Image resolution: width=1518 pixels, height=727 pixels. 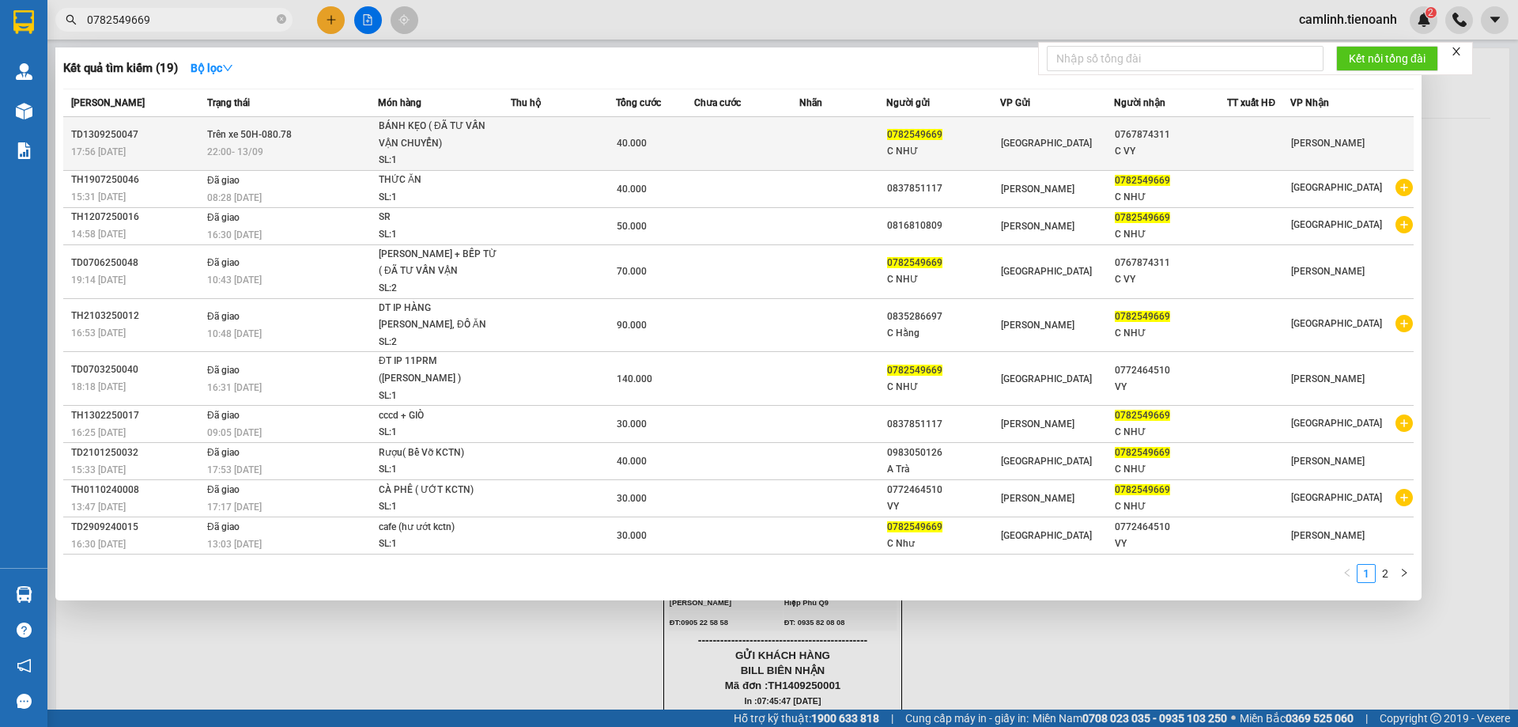 I want to click on span: Người nhận, so click(x=1139, y=103).